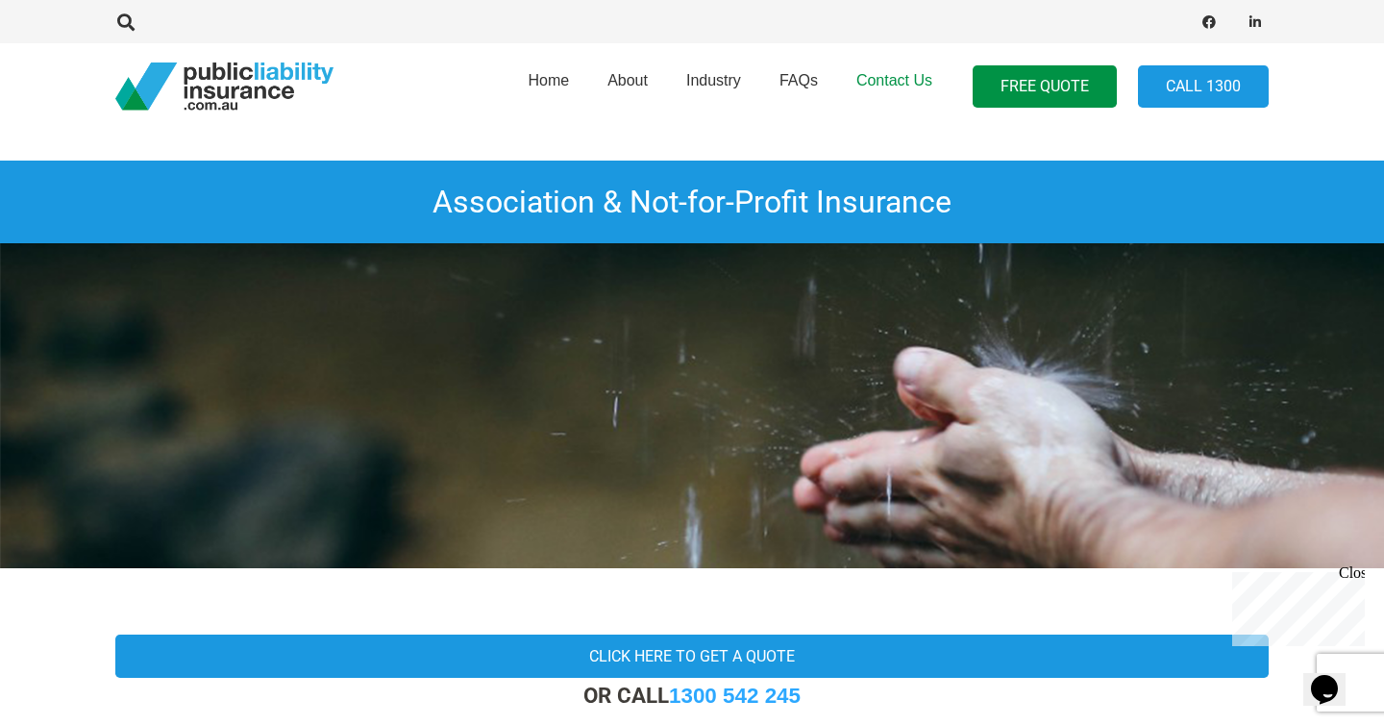 Image resolution: width=1384 pixels, height=725 pixels. Describe the element at coordinates (734, 695) in the screenshot. I see `a: 1300 542 245` at that location.